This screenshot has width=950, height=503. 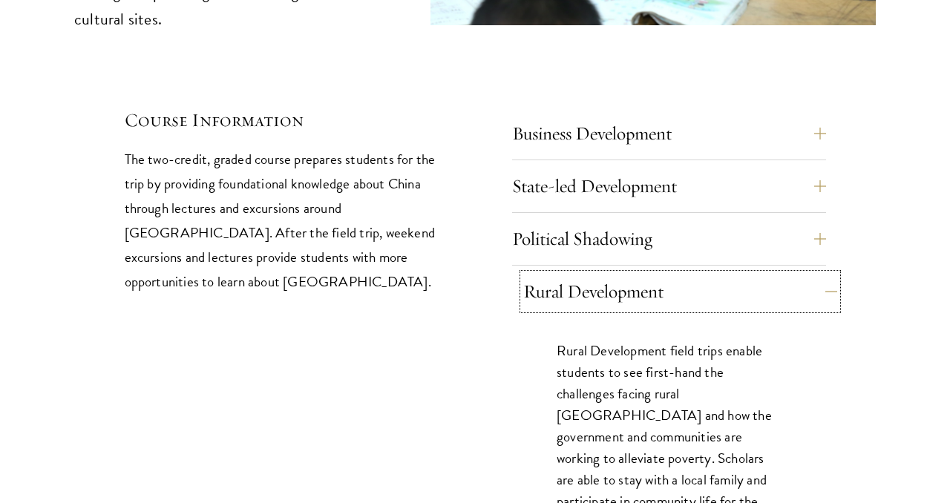 What do you see at coordinates (669, 186) in the screenshot?
I see `button: State-led Development` at bounding box center [669, 186].